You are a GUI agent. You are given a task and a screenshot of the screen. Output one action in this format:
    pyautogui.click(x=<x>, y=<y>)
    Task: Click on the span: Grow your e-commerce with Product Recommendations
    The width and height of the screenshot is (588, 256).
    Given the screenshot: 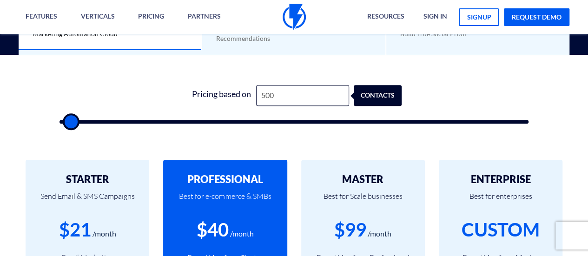 What is the action you would take?
    pyautogui.click(x=270, y=33)
    